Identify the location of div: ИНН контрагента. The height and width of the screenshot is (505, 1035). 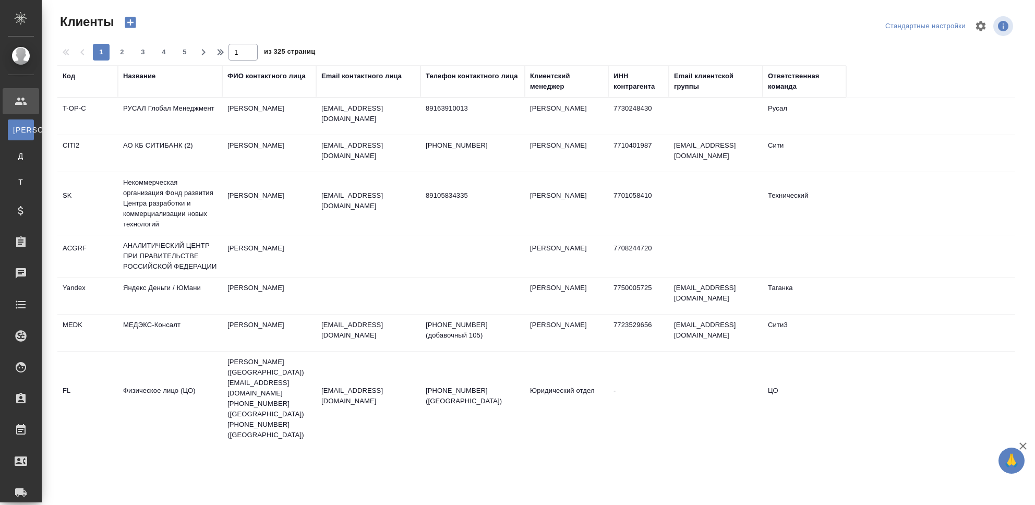
(639, 81).